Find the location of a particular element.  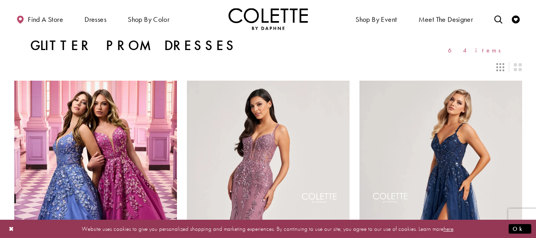

p: Website uses cookies to give you personalized shopping and marketing experiences. By continuing t... is located at coordinates (268, 228).